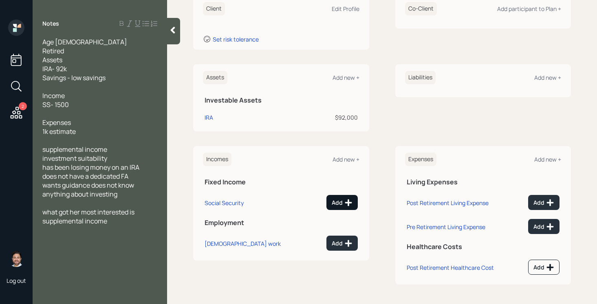  I want to click on h6: Client, so click(214, 9).